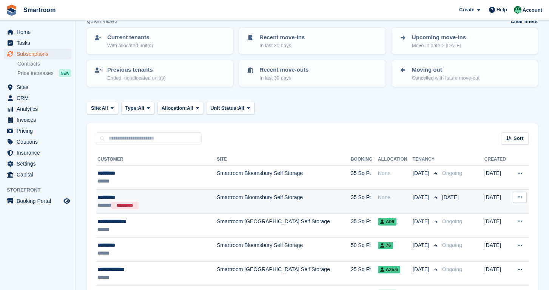 The width and height of the screenshot is (549, 290). Describe the element at coordinates (230, 108) in the screenshot. I see `button: Unit Status: All` at that location.